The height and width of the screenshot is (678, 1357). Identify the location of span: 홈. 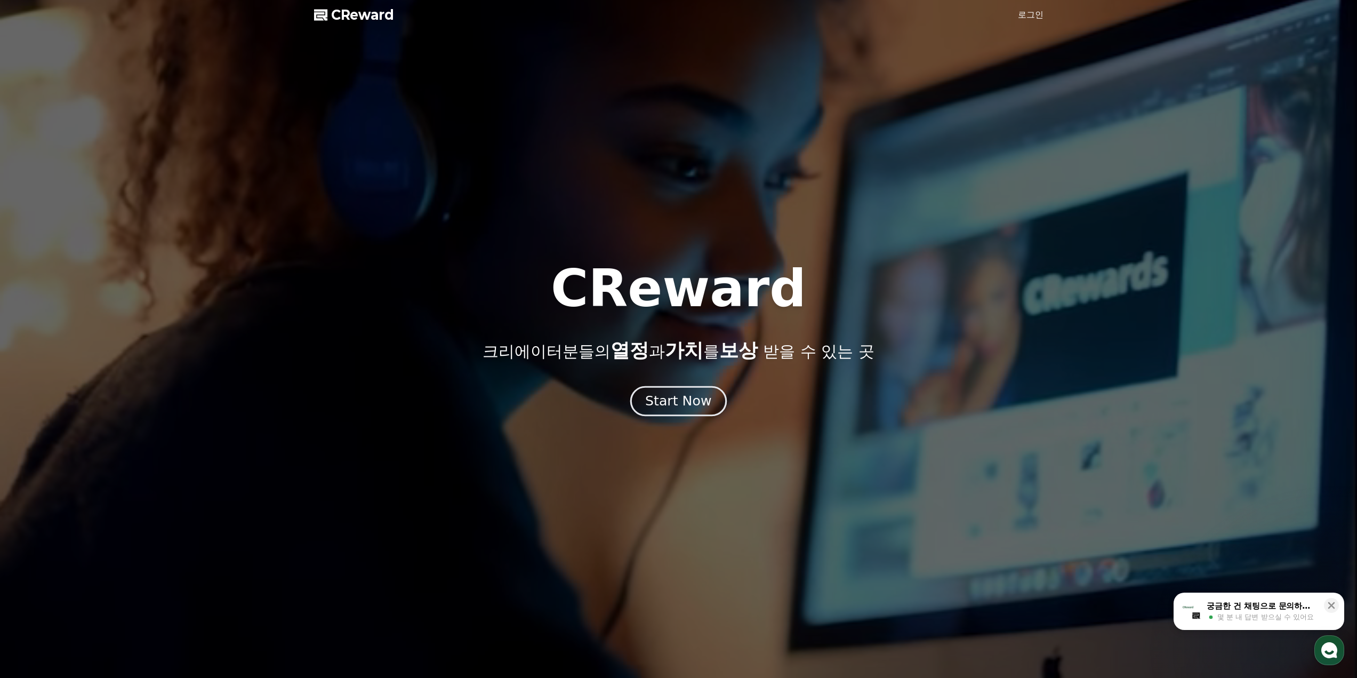
(37, 358).